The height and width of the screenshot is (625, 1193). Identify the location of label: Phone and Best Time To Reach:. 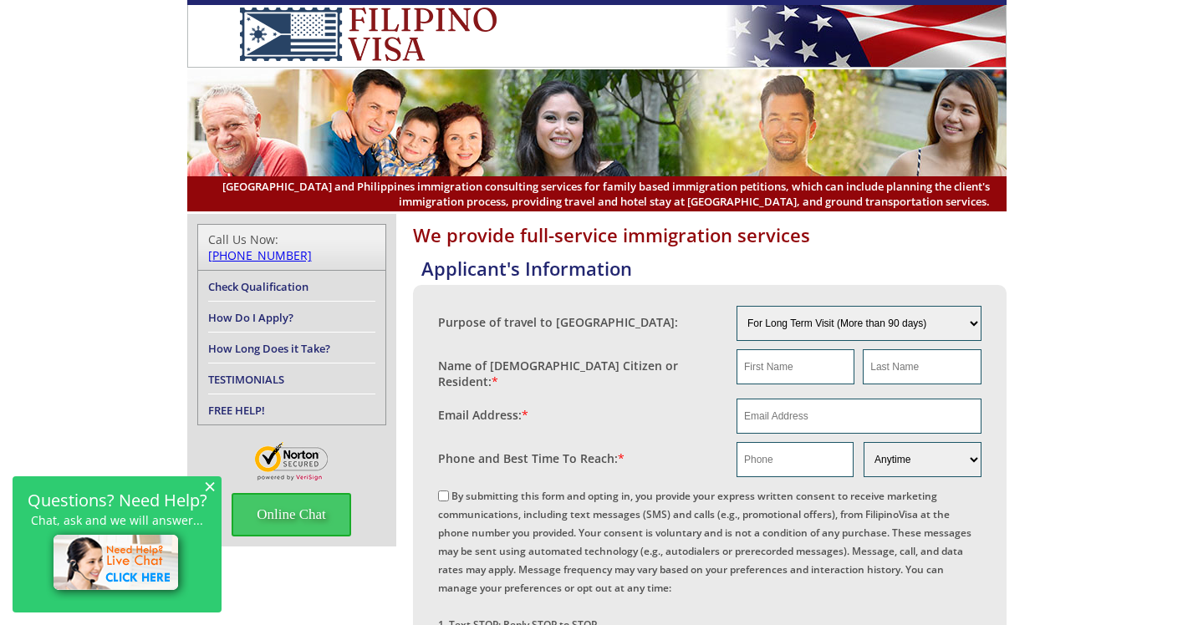
(531, 458).